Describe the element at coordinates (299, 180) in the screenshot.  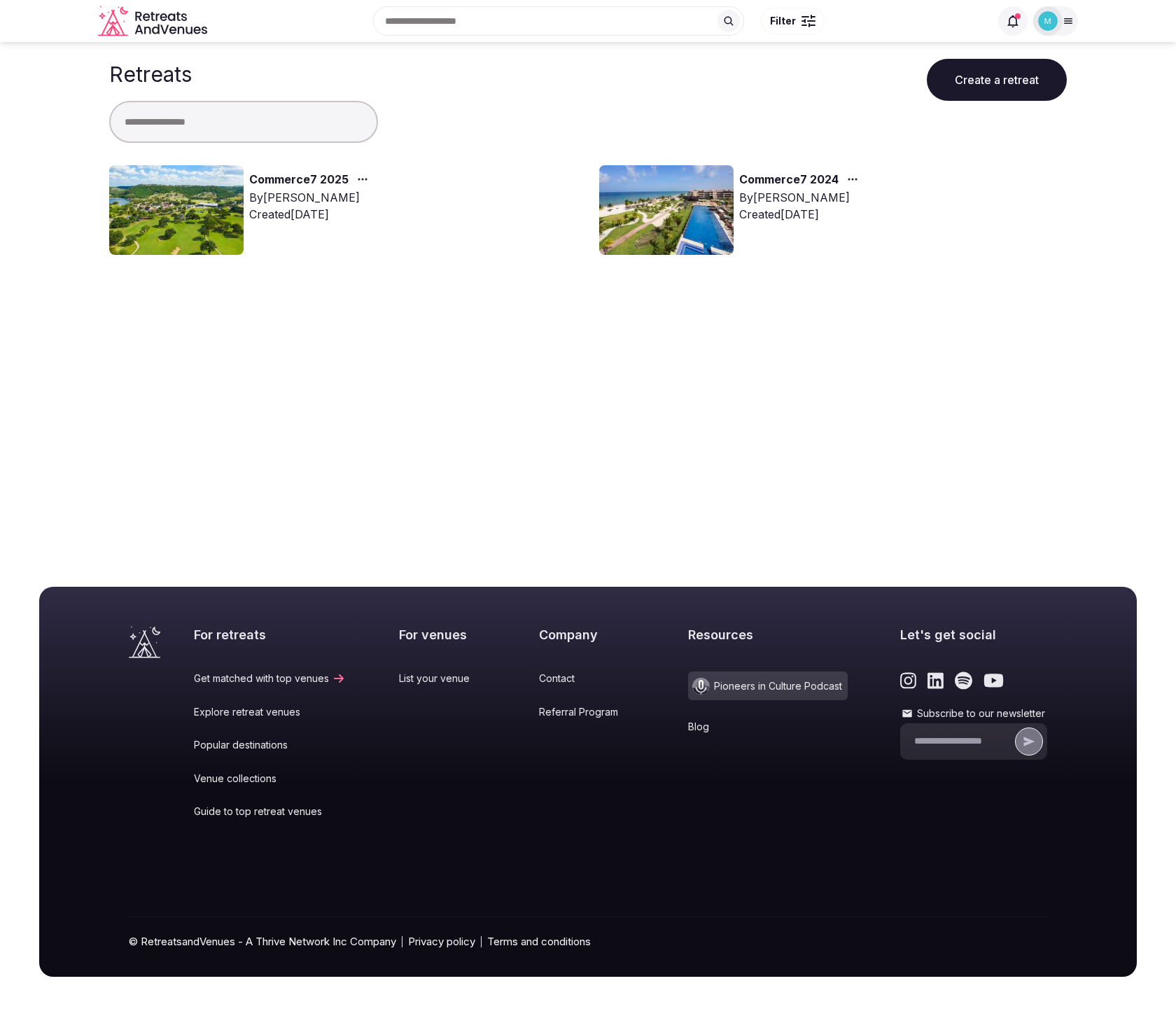
I see `a: Commerce7 2025` at that location.